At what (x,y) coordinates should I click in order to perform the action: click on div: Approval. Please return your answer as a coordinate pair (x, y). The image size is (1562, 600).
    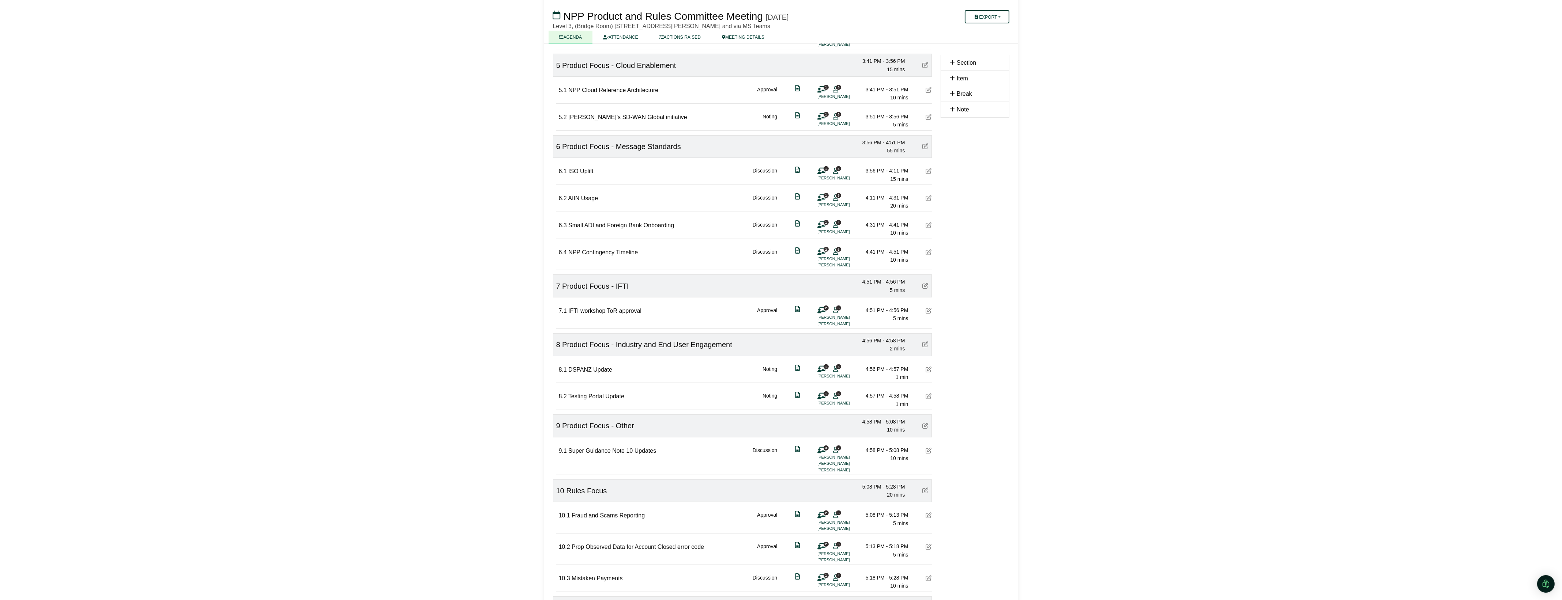
    Looking at the image, I should click on (767, 317).